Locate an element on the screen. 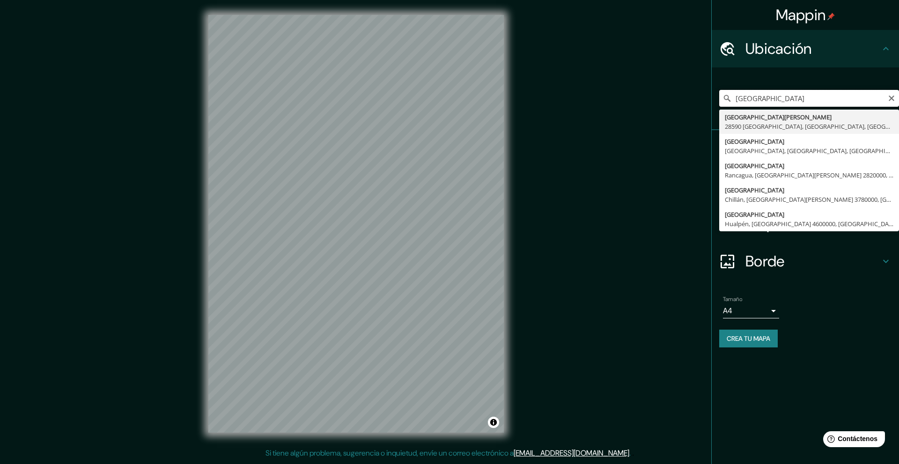 Image resolution: width=899 pixels, height=464 pixels. font: Si tiene algún problema, sugerencia o inquietud, envíe un correo electrónico a is located at coordinates (390, 453).